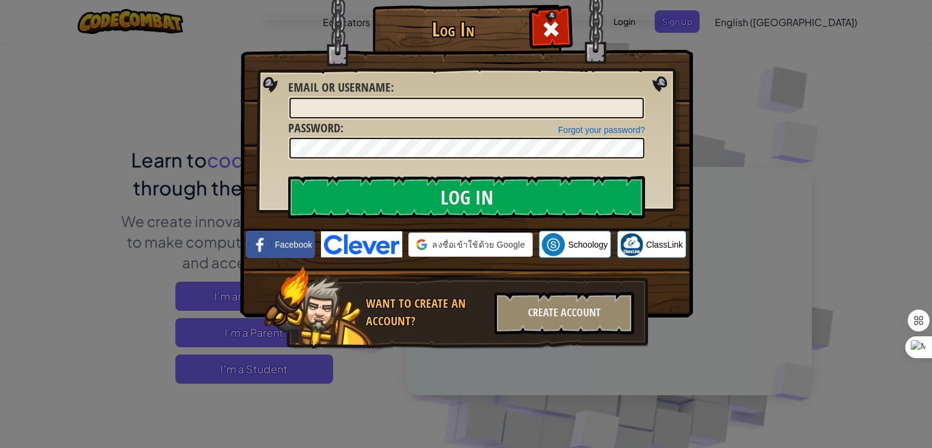  I want to click on div: Create Account, so click(564, 313).